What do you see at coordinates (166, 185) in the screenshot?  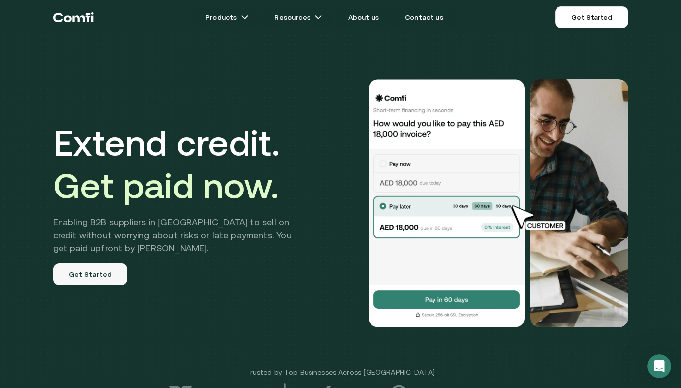 I see `span: Get paid now.` at bounding box center [166, 185].